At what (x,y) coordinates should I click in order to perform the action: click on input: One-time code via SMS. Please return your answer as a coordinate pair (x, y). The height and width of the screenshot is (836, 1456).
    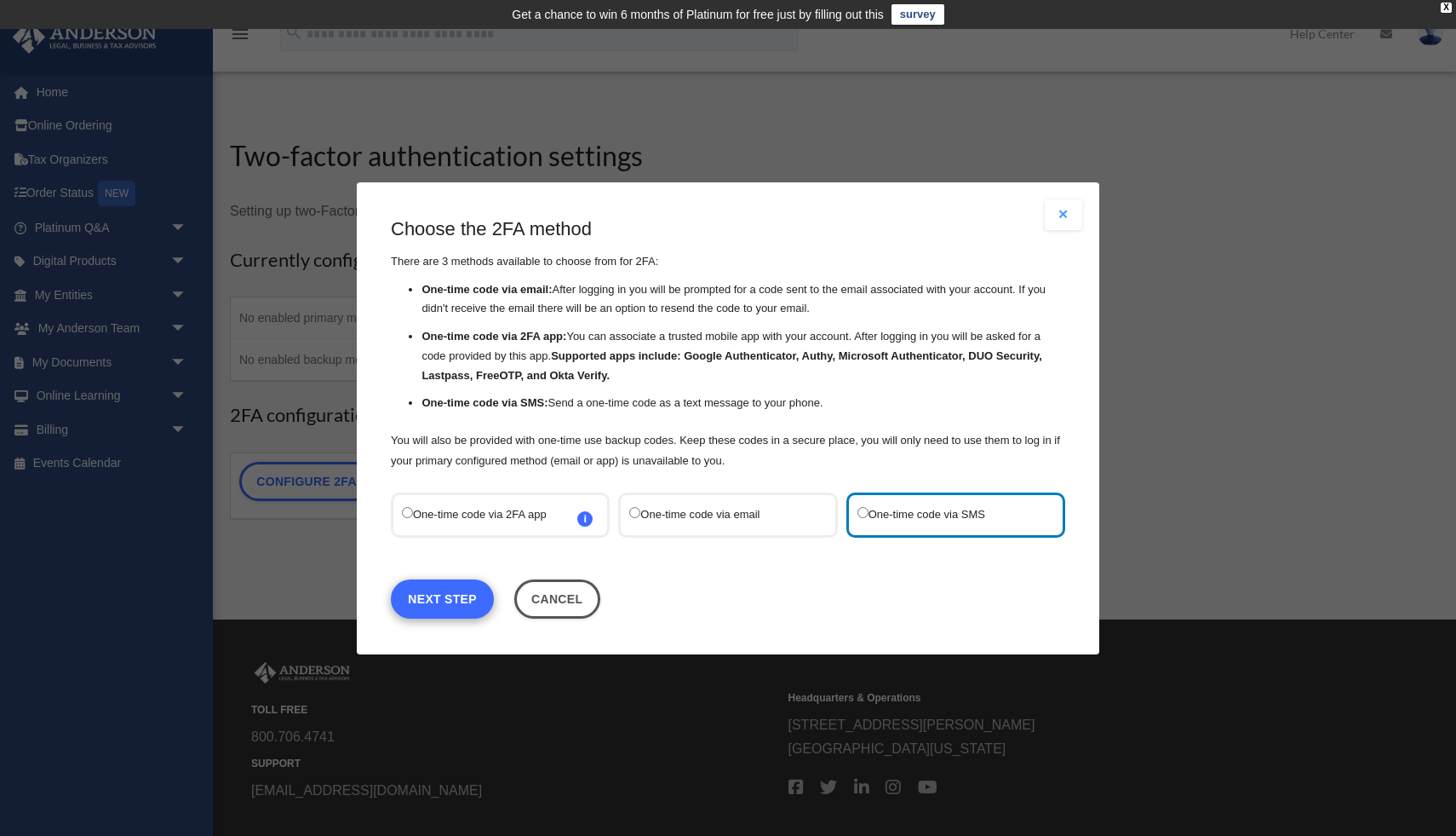
    Looking at the image, I should click on (862, 511).